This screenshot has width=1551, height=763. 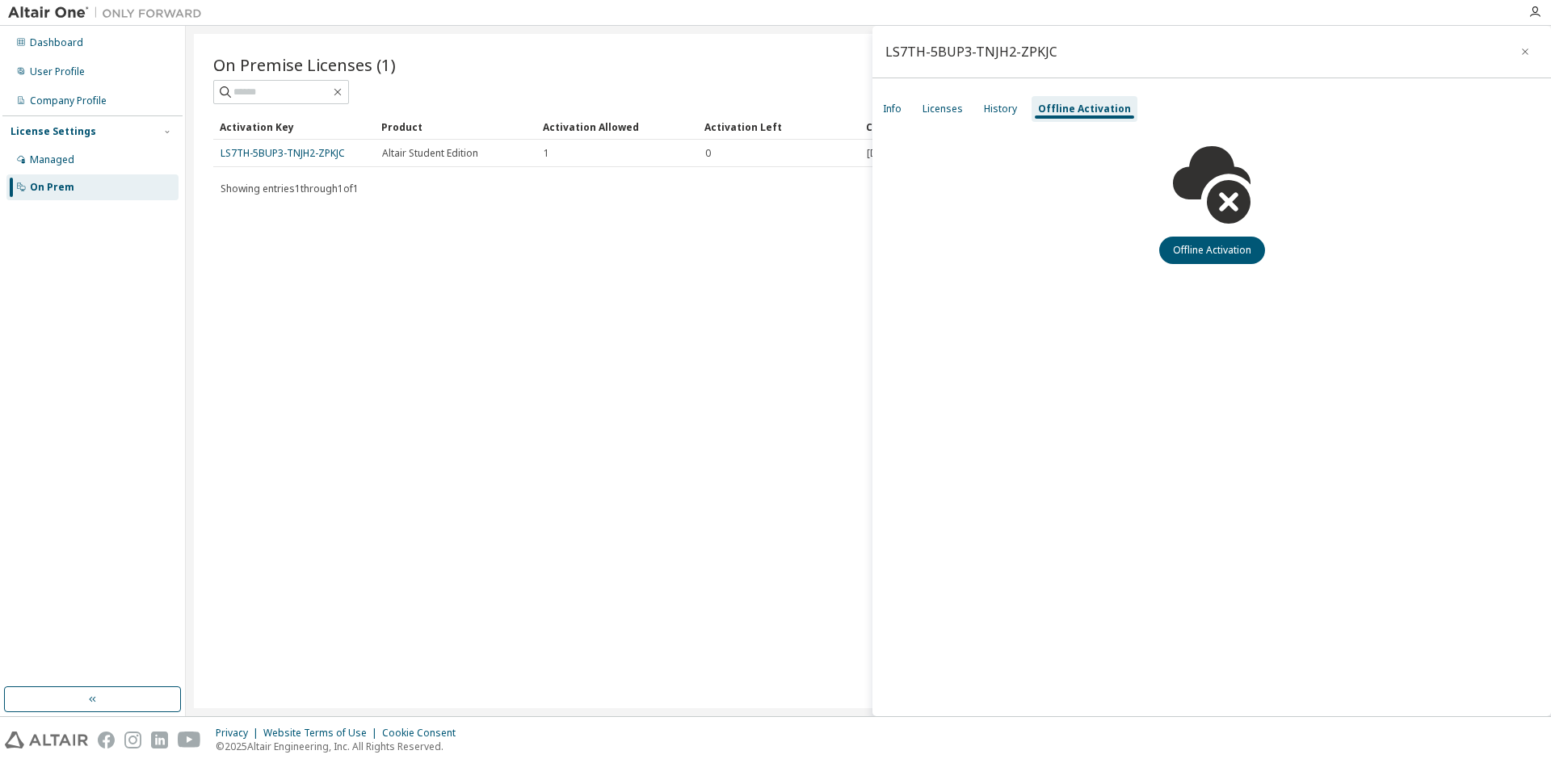 What do you see at coordinates (304, 65) in the screenshot?
I see `span: On Premise Licenses (1)` at bounding box center [304, 65].